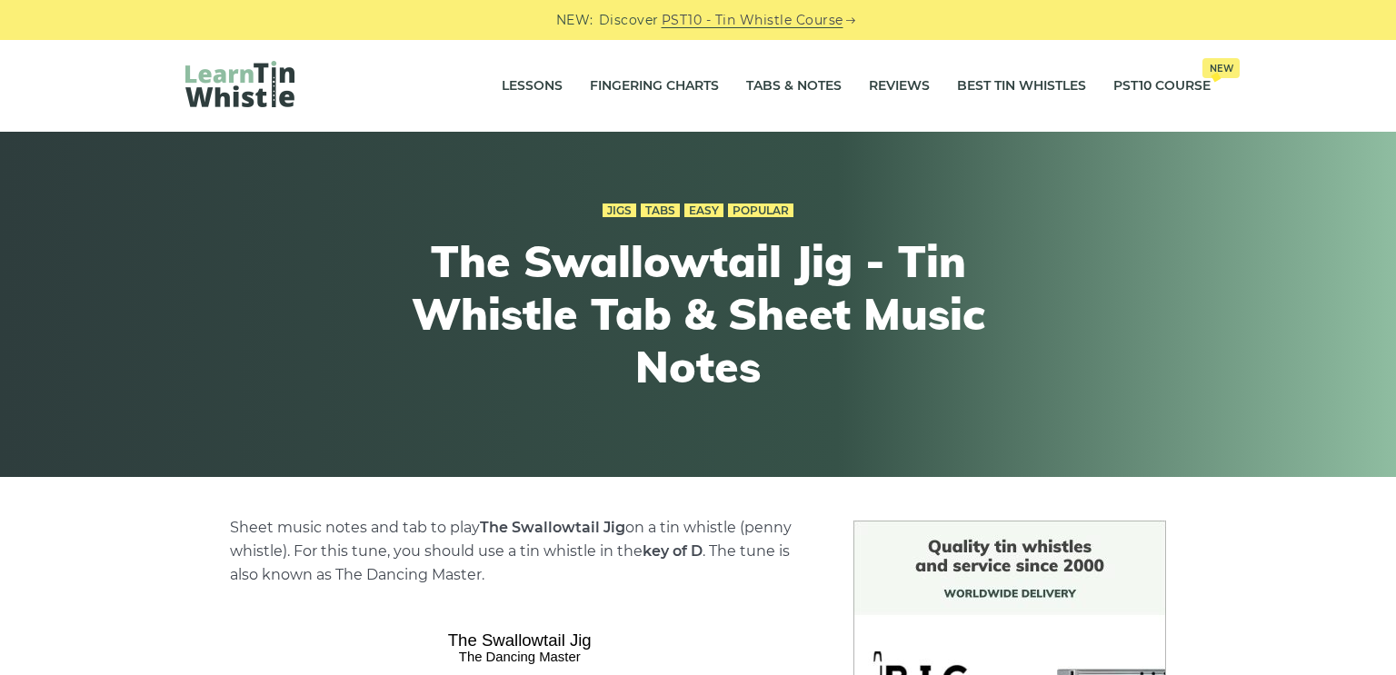  I want to click on a: Easy, so click(704, 211).